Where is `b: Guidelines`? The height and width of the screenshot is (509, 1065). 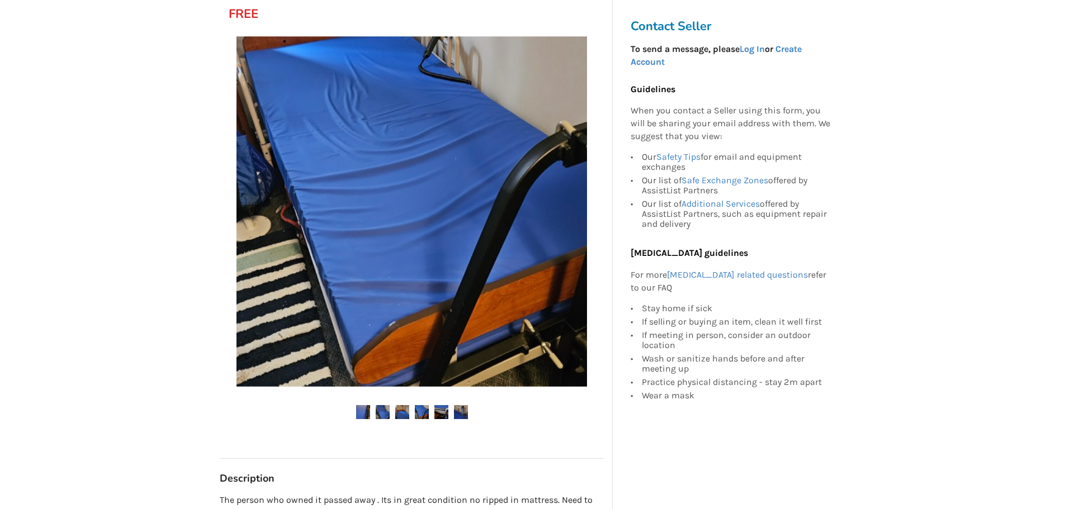
b: Guidelines is located at coordinates (653, 89).